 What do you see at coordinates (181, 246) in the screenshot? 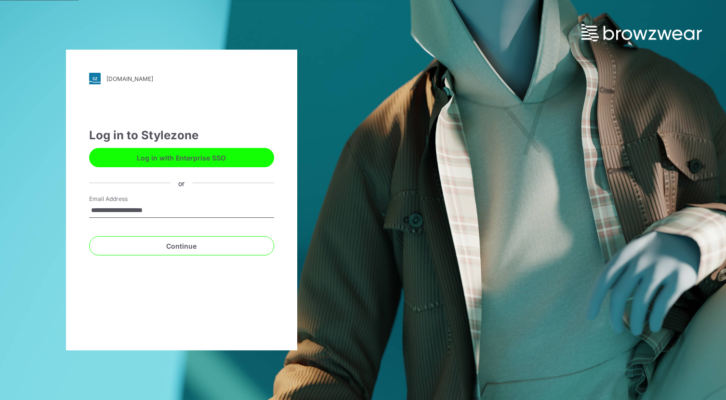
I see `button: Continue` at bounding box center [181, 246].